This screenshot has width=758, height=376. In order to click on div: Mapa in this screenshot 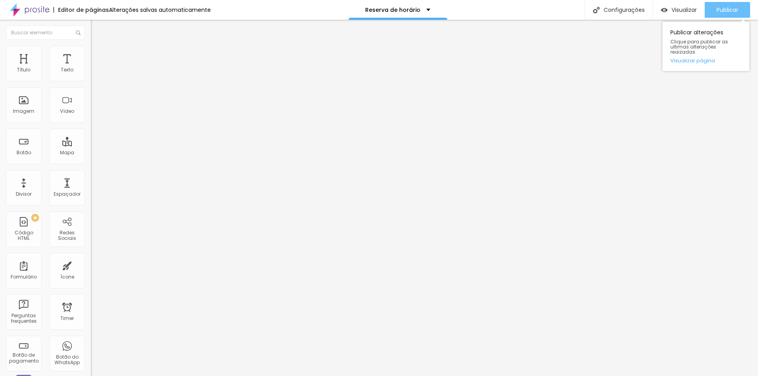, I will do `click(67, 153)`.